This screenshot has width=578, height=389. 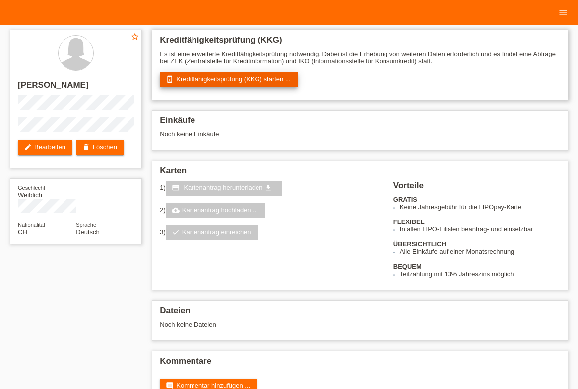 I want to click on b: FLEXIBEL, so click(x=409, y=222).